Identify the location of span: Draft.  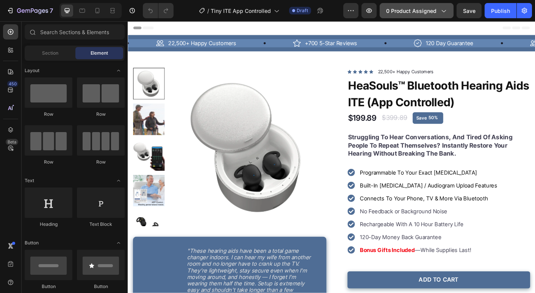
(302, 11).